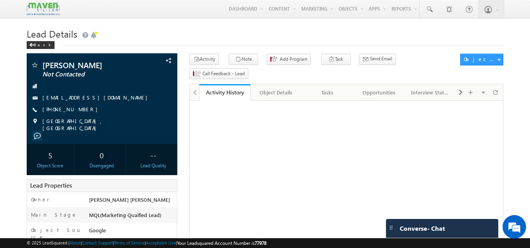 The width and height of the screenshot is (530, 248). Describe the element at coordinates (219, 74) in the screenshot. I see `button: Call Feedback - Lead` at that location.